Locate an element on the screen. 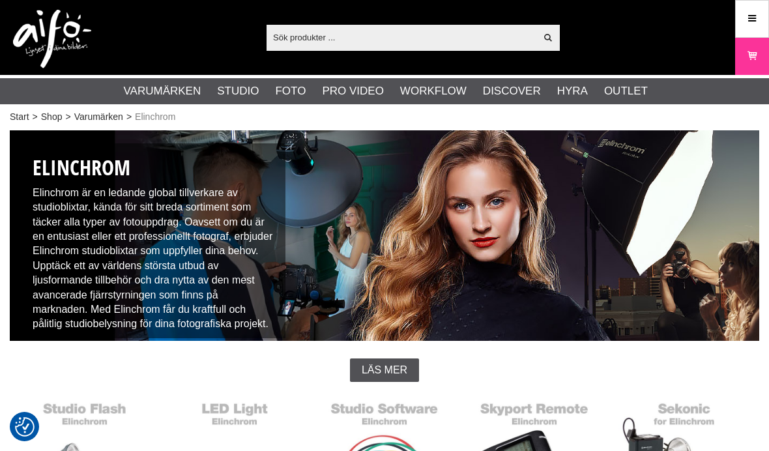 Image resolution: width=769 pixels, height=451 pixels. a: Studio is located at coordinates (238, 91).